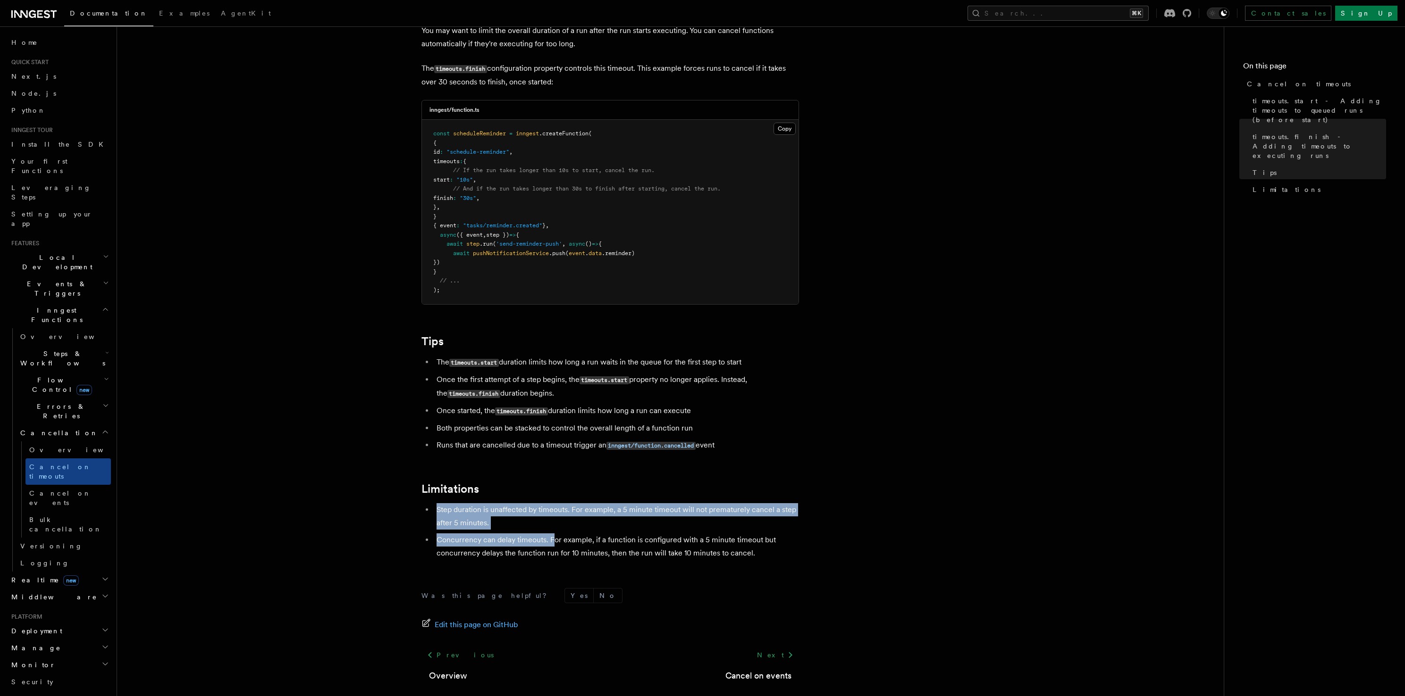  I want to click on li: Once the first attempt of a step begins, the property no longer applies. Instead, the duration be..., so click(616, 387).